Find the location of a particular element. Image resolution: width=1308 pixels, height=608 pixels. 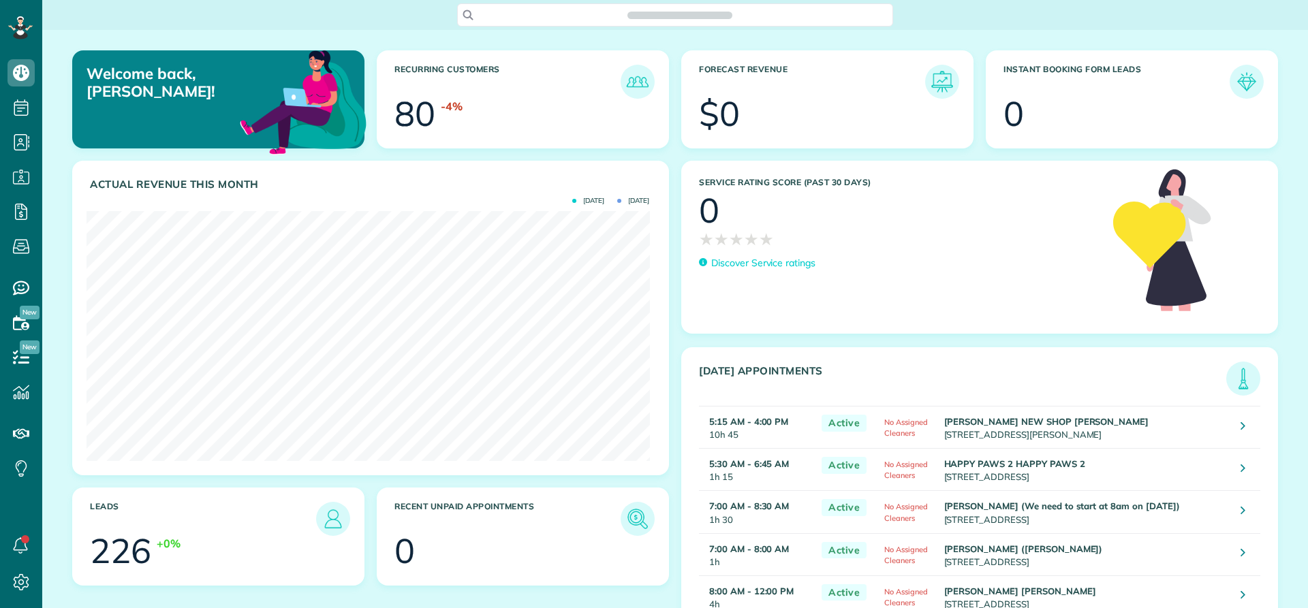

img: icon_todays_appointments-901f7ab196bb0bea1936b74009e4eb5ffbc2d2711fa7634e0d609ed5ef32b18b.png is located at coordinates (1243, 379).